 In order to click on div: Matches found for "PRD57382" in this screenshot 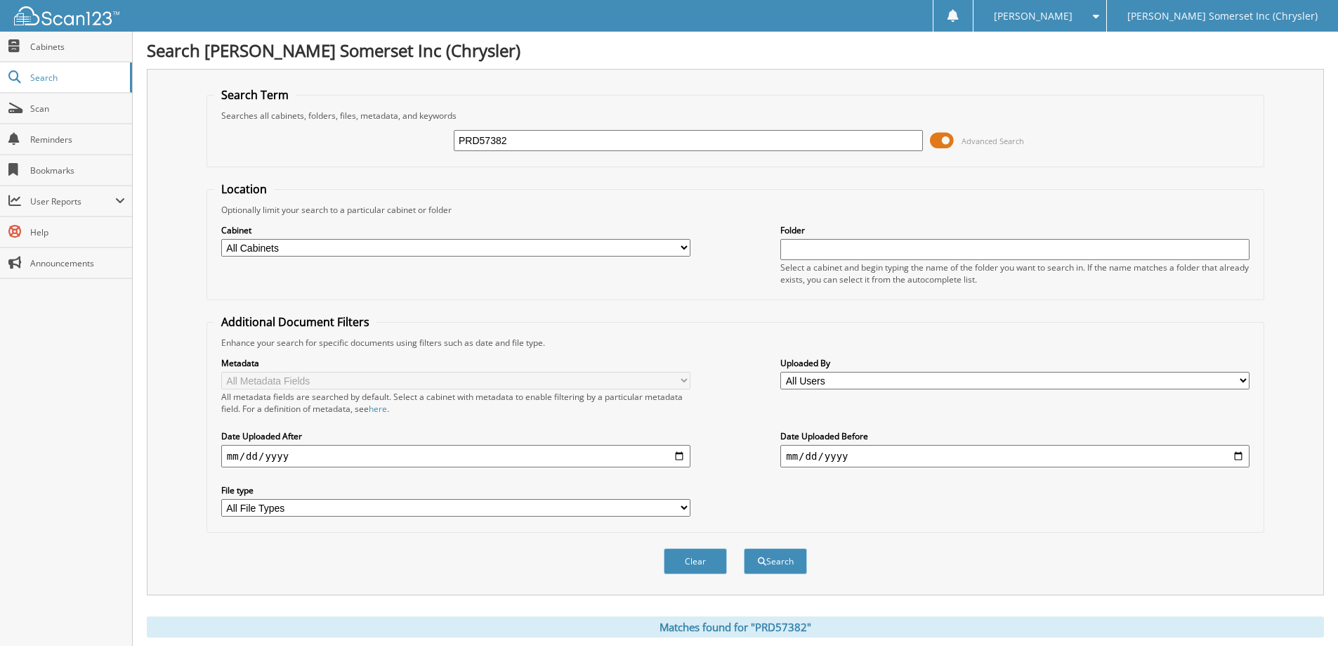, I will do `click(736, 627)`.